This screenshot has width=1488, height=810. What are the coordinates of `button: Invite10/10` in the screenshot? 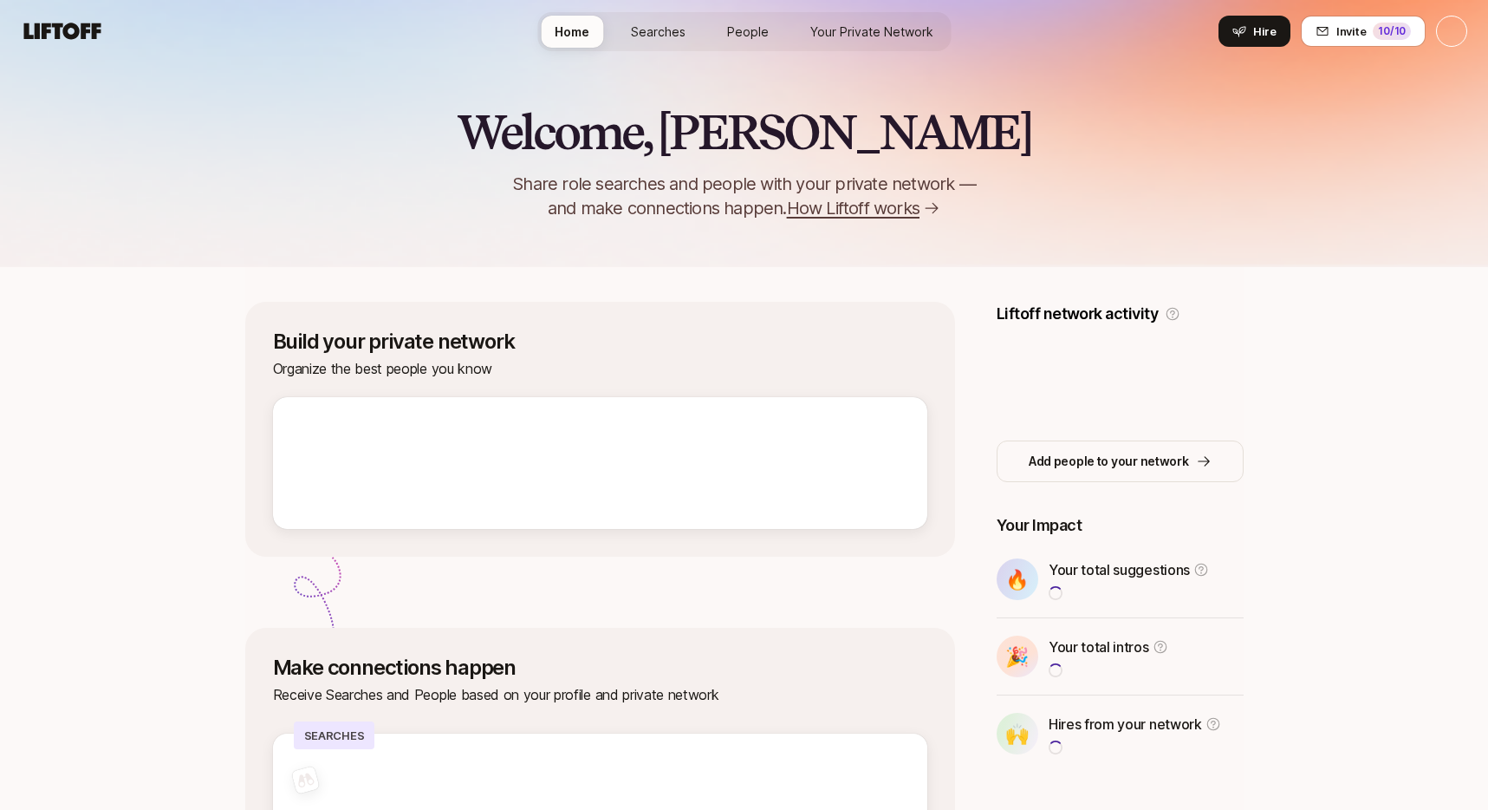 It's located at (1363, 31).